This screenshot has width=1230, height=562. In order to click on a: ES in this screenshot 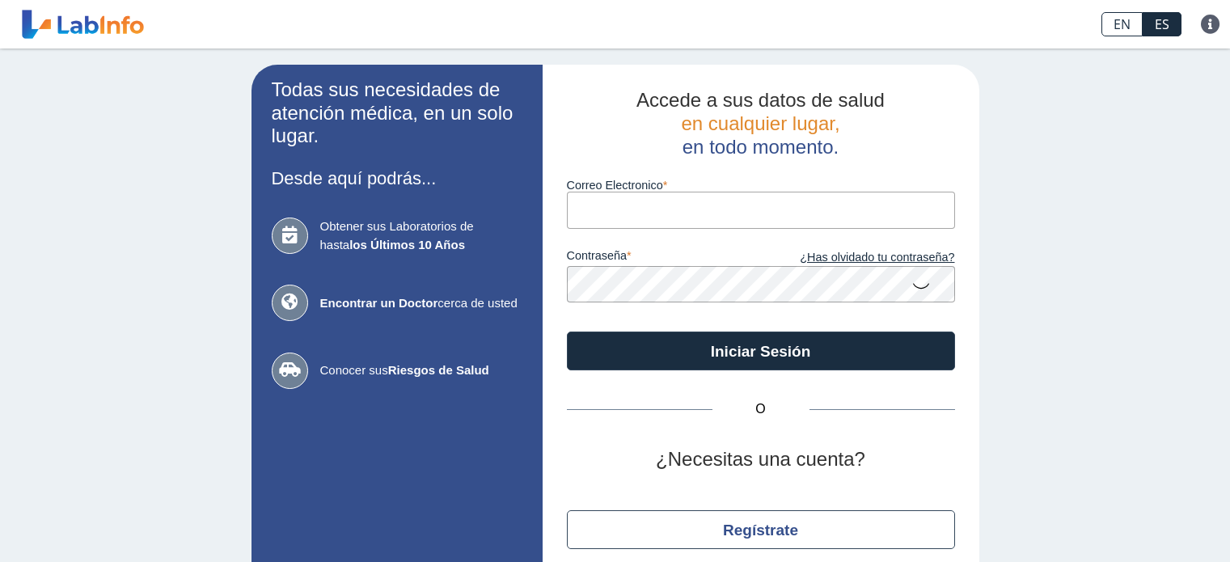, I will do `click(1162, 24)`.